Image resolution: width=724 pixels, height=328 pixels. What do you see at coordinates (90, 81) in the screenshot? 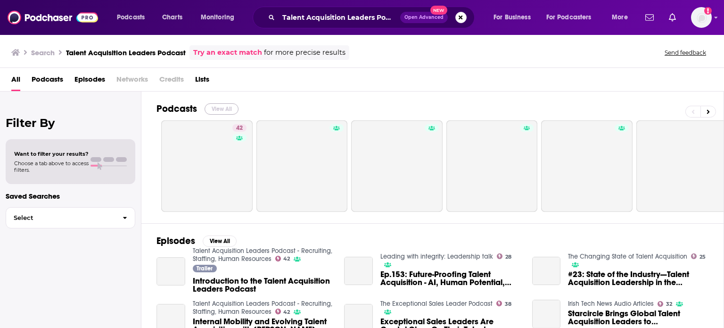
I see `span: Episodes` at bounding box center [90, 81].